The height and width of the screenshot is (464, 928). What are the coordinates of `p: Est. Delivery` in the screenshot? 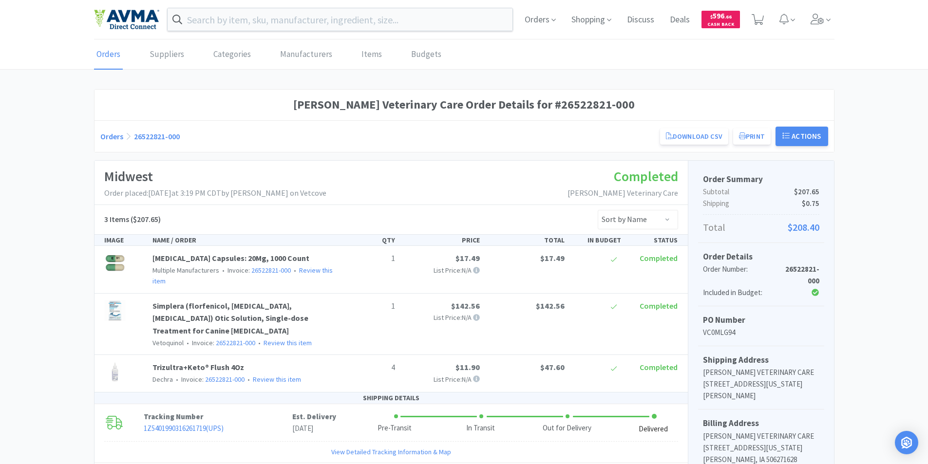 It's located at (314, 417).